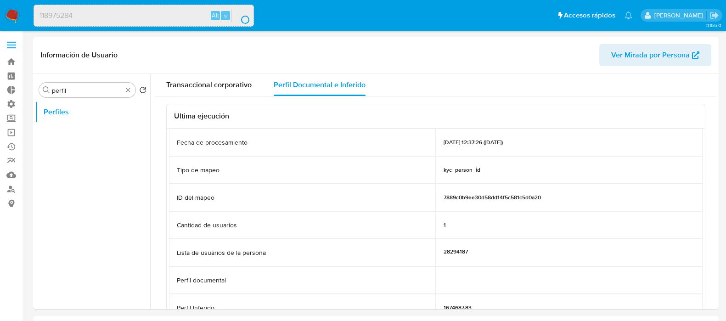 This screenshot has width=726, height=321. Describe the element at coordinates (196, 198) in the screenshot. I see `p: ID del mapeo` at that location.